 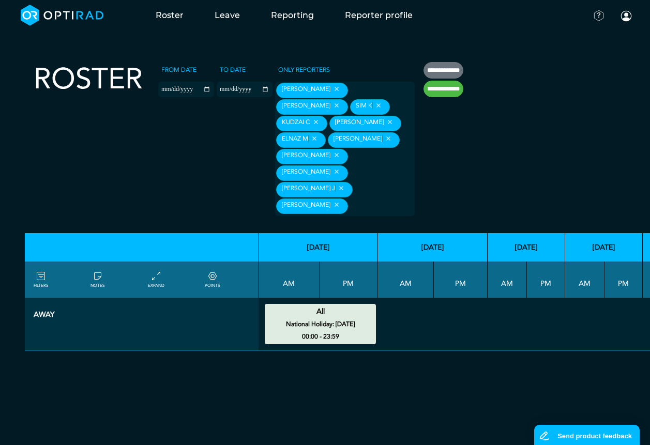 What do you see at coordinates (389, 122) in the screenshot?
I see `button: Remove item: '19360285-c650-4187-9a9d-3bb571738ad9'` at bounding box center [389, 122].